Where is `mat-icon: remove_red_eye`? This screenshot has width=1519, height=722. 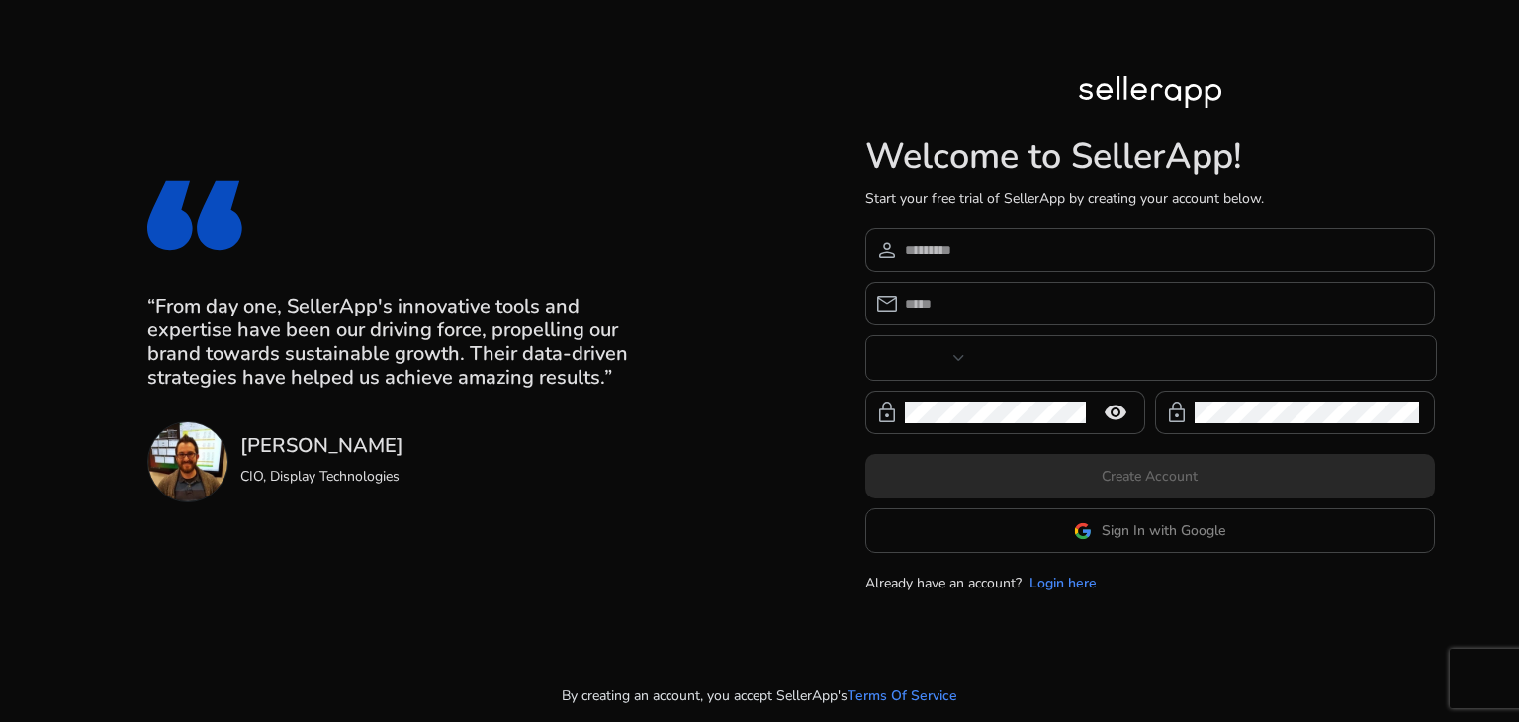 mat-icon: remove_red_eye is located at coordinates (1116, 412).